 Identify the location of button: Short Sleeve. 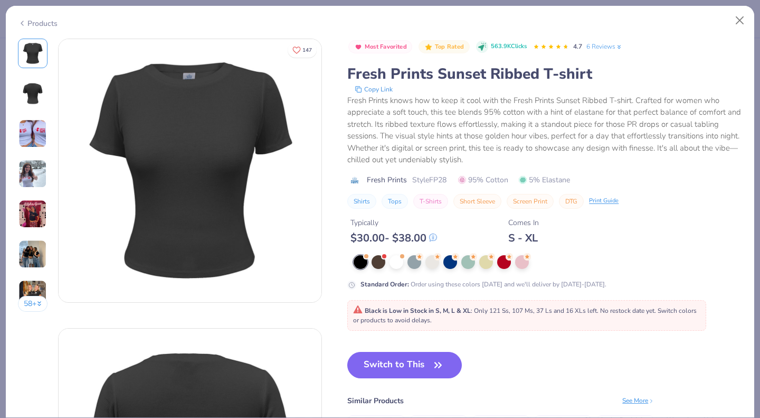
(477, 201).